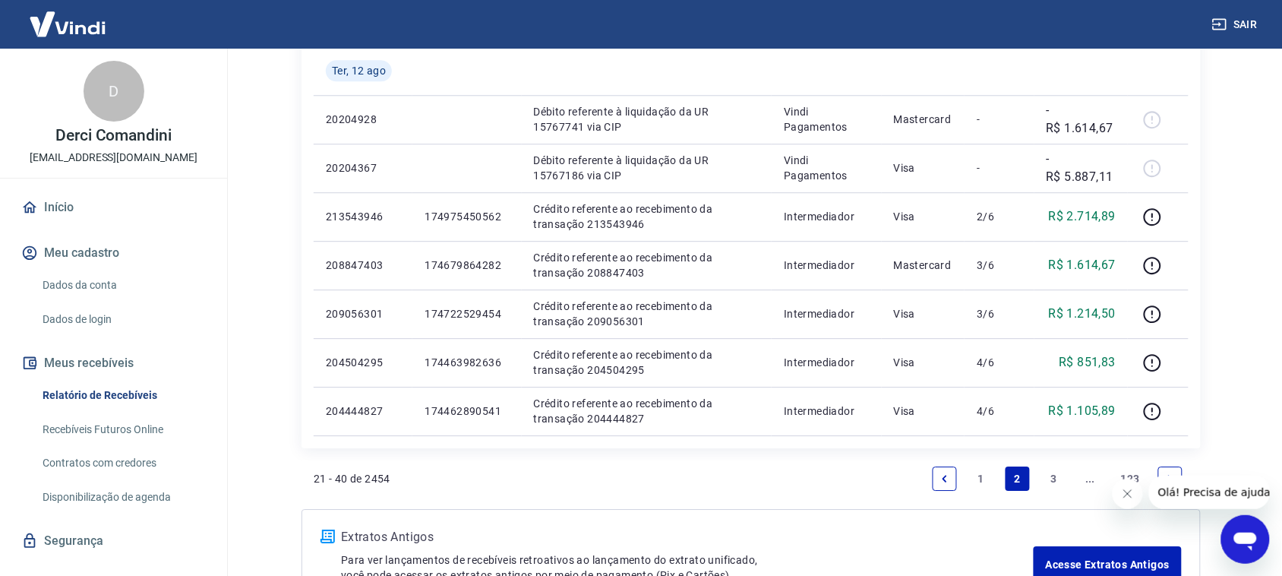  Describe the element at coordinates (327, 536) in the screenshot. I see `img: ícone` at that location.